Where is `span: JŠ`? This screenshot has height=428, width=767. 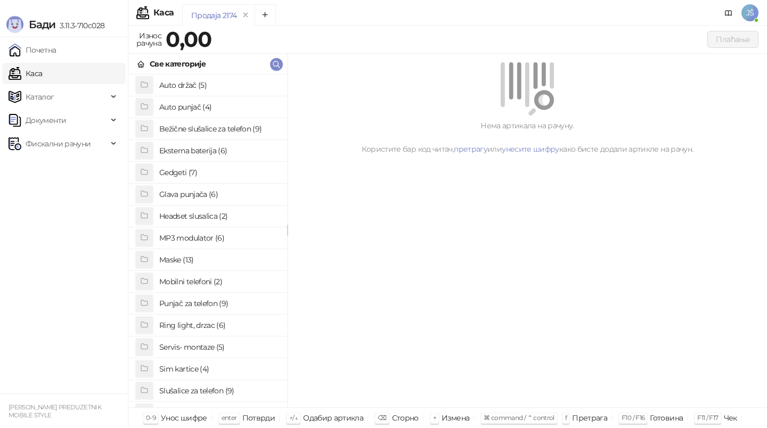
span: JŠ is located at coordinates (750, 13).